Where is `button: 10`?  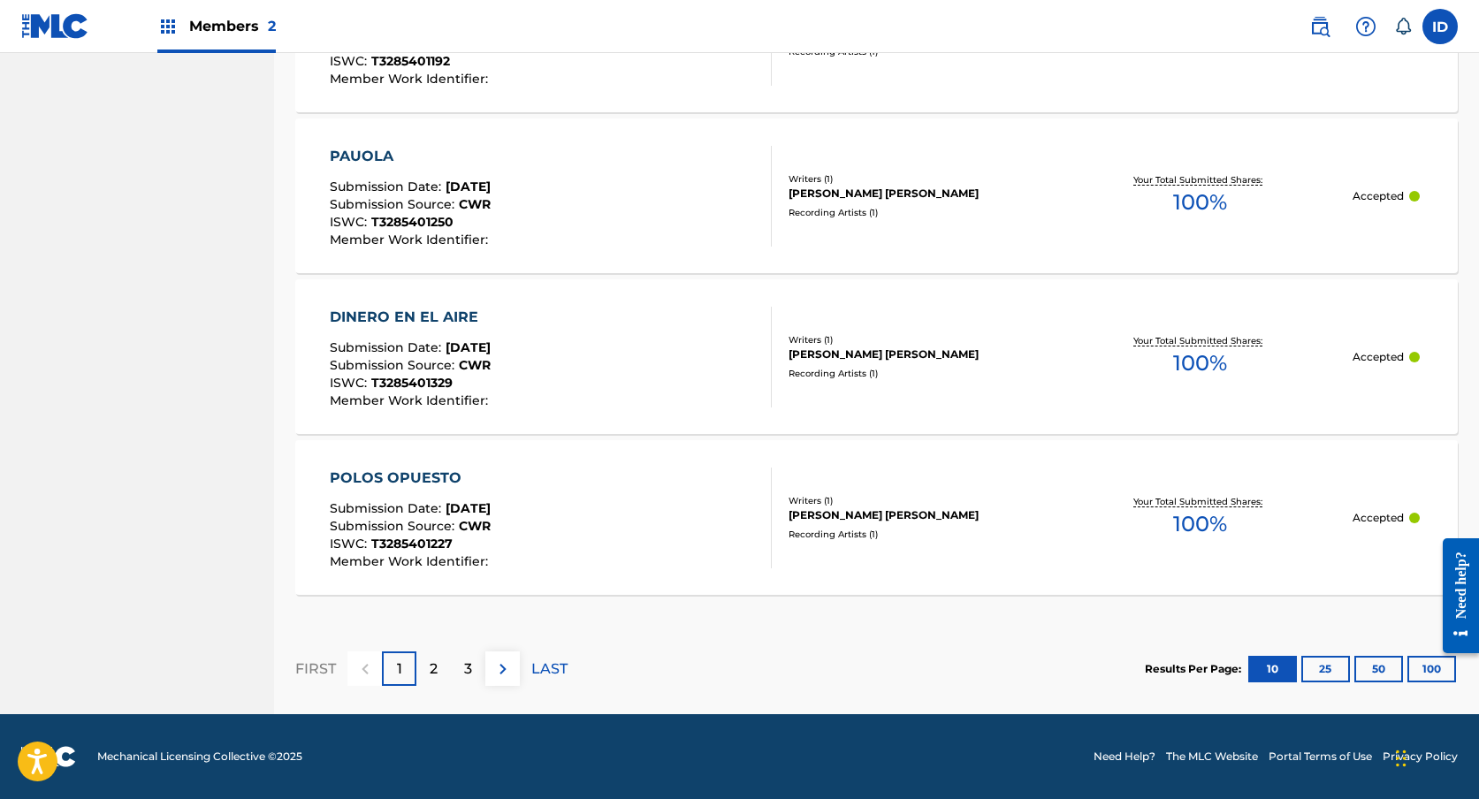
button: 10 is located at coordinates (1272, 669).